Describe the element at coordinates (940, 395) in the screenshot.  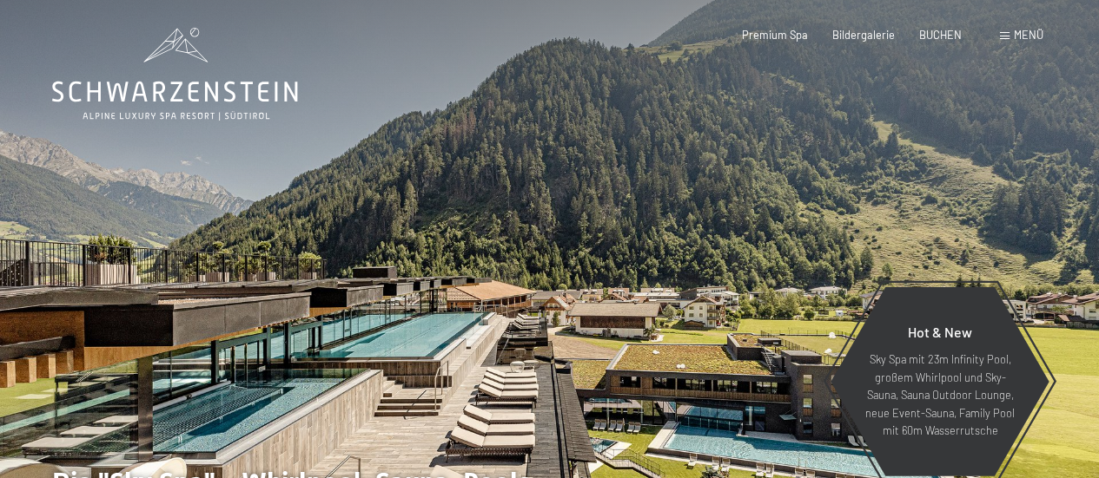
I see `p: Sky Spa mit 23m Infinity Pool, großem Whirlpool und Sky-Sauna, Sauna Outdoor Lounge, neue Event-S...` at that location.